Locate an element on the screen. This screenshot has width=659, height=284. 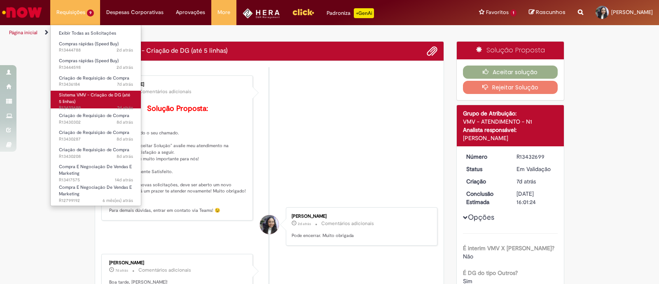
dt: Status is located at coordinates (485, 169).